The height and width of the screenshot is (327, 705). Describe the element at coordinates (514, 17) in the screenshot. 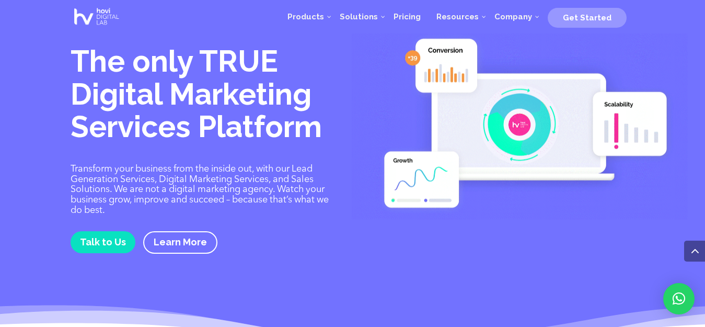

I see `span: Company` at that location.